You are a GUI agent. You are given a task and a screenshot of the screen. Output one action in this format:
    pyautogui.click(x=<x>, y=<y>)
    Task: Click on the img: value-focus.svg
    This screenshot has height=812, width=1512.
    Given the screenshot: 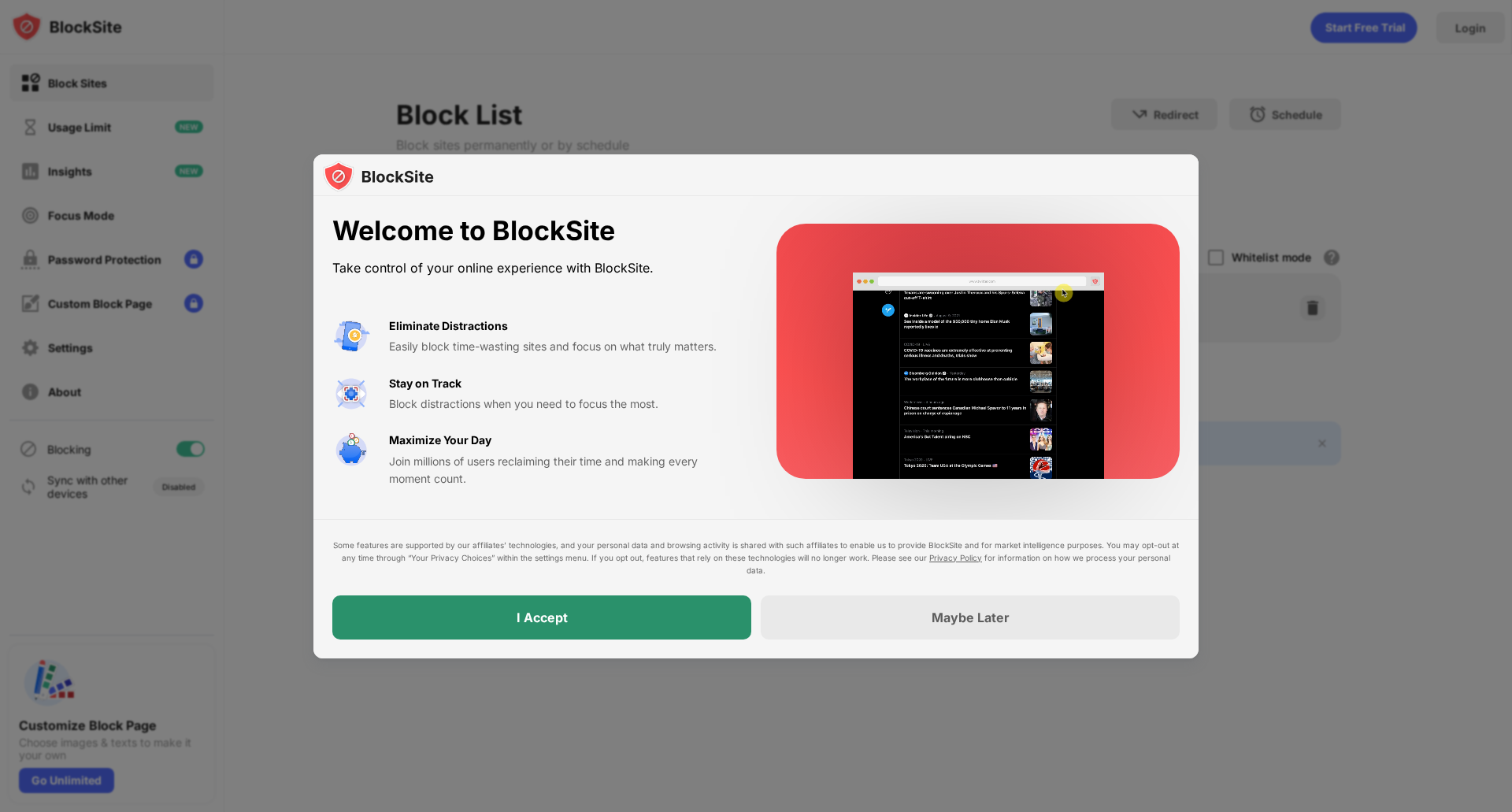 What is the action you would take?
    pyautogui.click(x=351, y=394)
    